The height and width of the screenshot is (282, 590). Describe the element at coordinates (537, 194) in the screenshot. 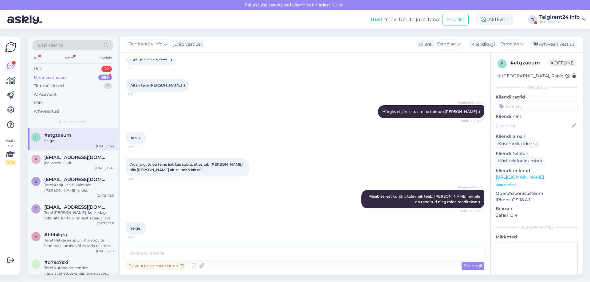

I see `p: Operatsioonisüsteem` at that location.